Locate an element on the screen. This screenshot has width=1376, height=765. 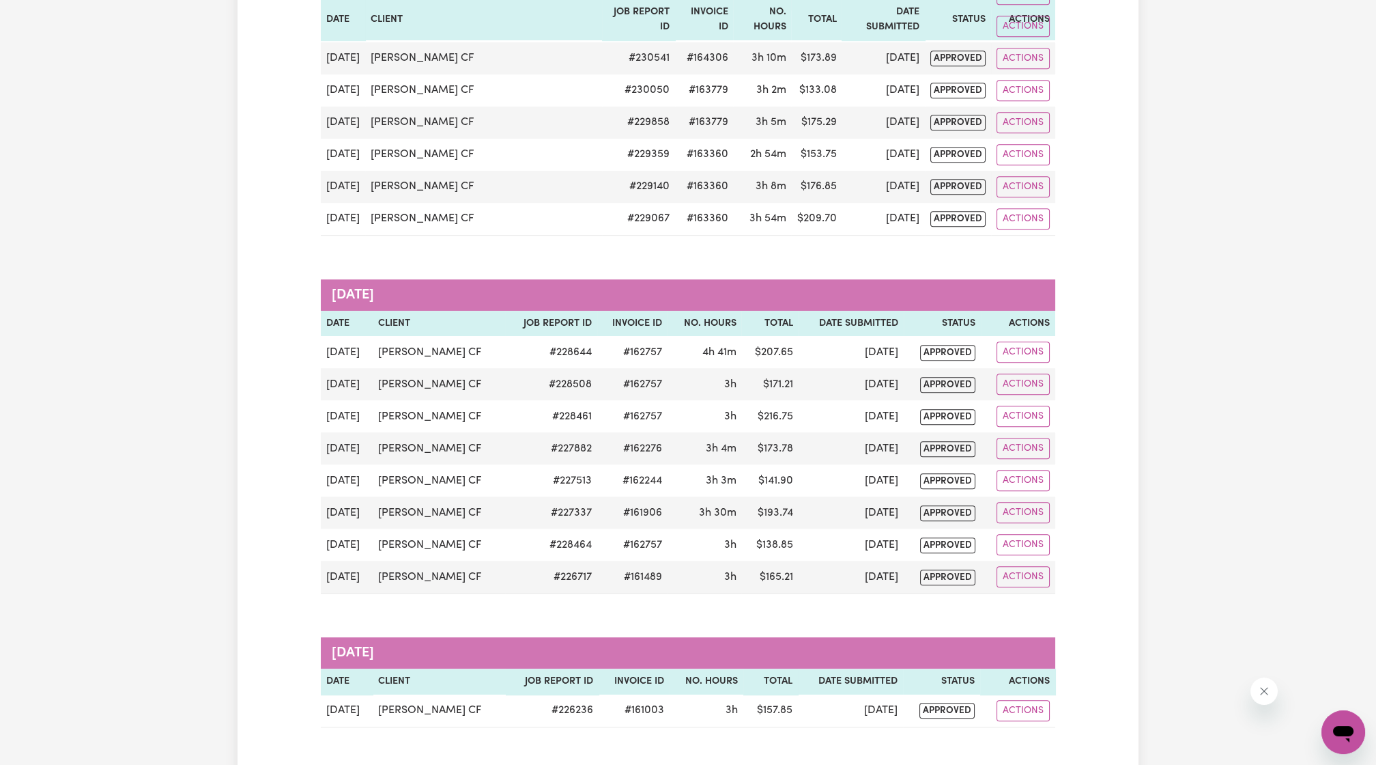
span: 3 hours 30 minutes is located at coordinates (717, 513).